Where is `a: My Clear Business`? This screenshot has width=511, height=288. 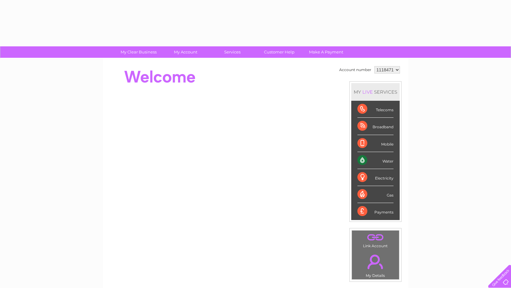 a: My Clear Business is located at coordinates (139, 52).